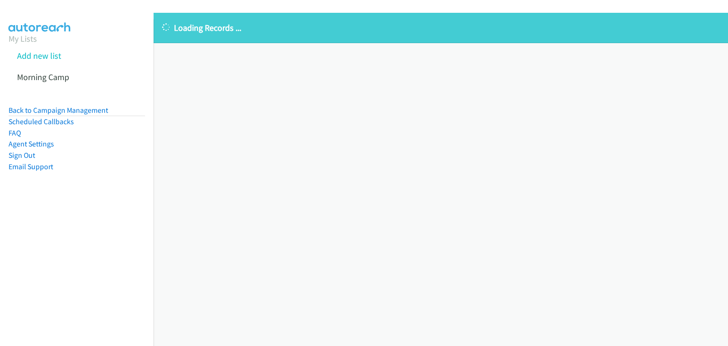 The image size is (728, 346). What do you see at coordinates (31, 166) in the screenshot?
I see `a: Email Support` at bounding box center [31, 166].